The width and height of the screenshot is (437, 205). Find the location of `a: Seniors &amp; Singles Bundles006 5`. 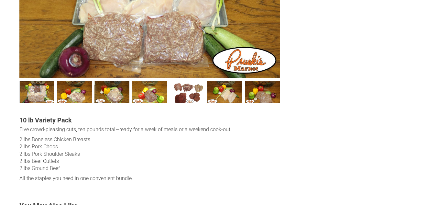

a: Seniors &amp; Singles Bundles006 5 is located at coordinates (225, 92).